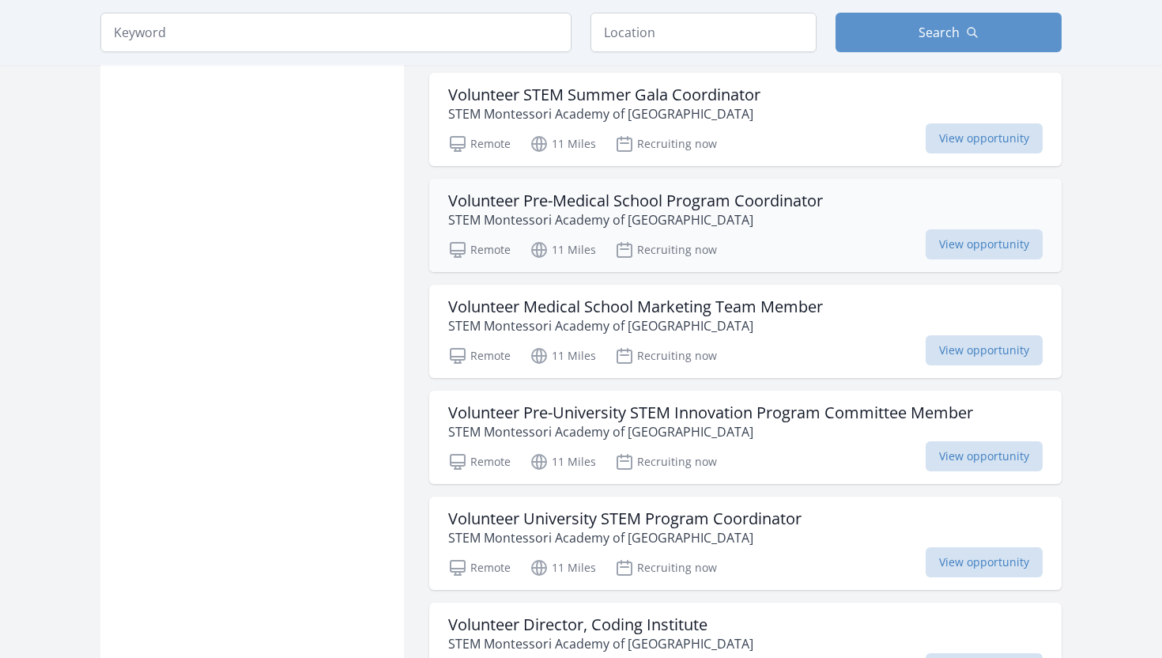 The image size is (1162, 658). I want to click on h3: Volunteer Pre-University STEM Innovation Program Committee Member, so click(710, 413).